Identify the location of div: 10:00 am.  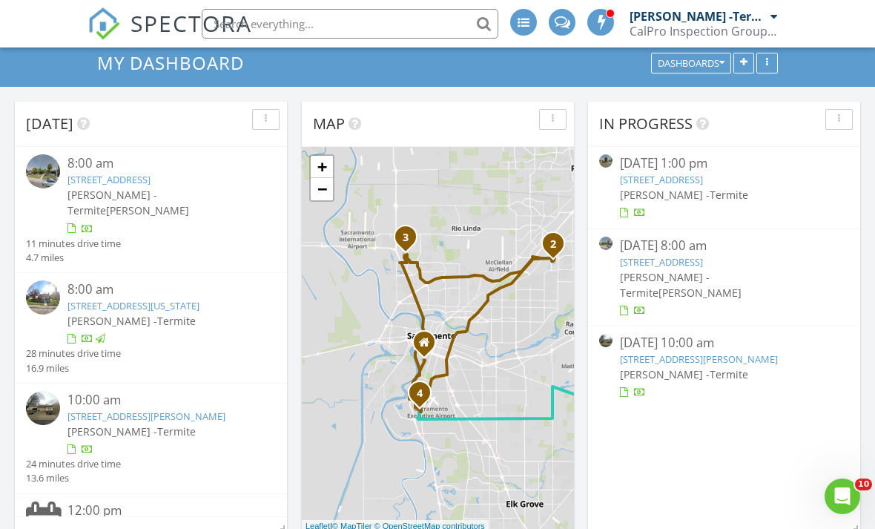
(161, 400).